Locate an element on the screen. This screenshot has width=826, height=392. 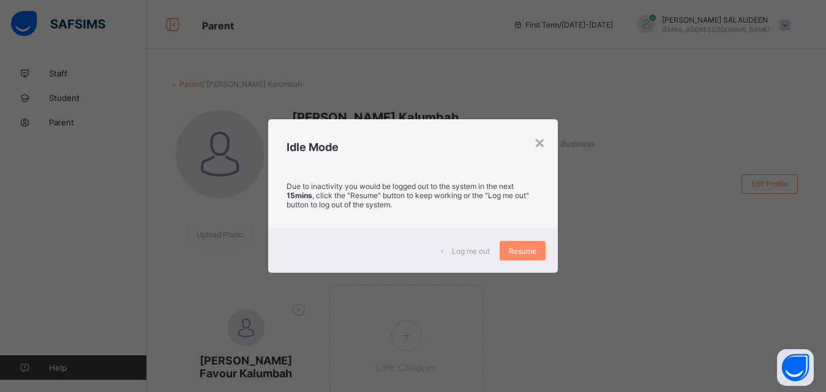
h2: Idle Mode is located at coordinates (412, 147).